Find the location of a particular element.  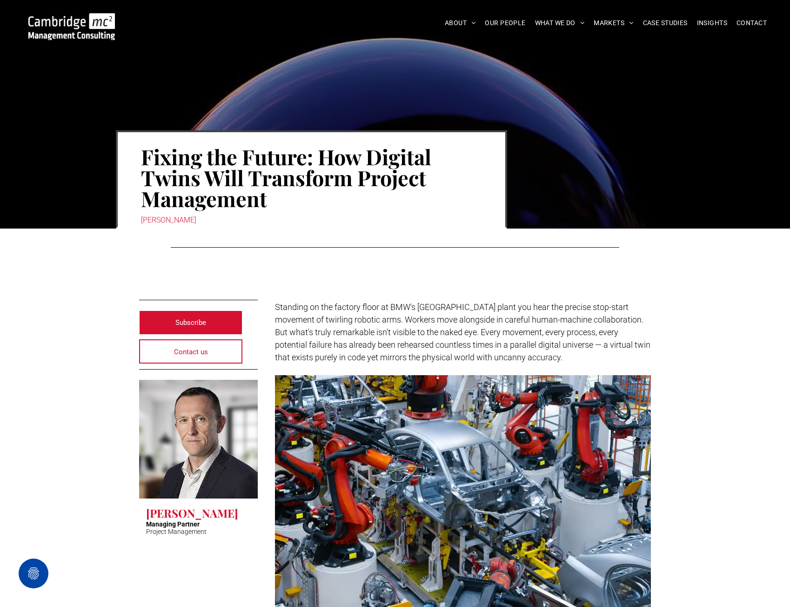

h1: Fixing the Future: How Digital Twins Will Transform Project Management is located at coordinates (311, 177).